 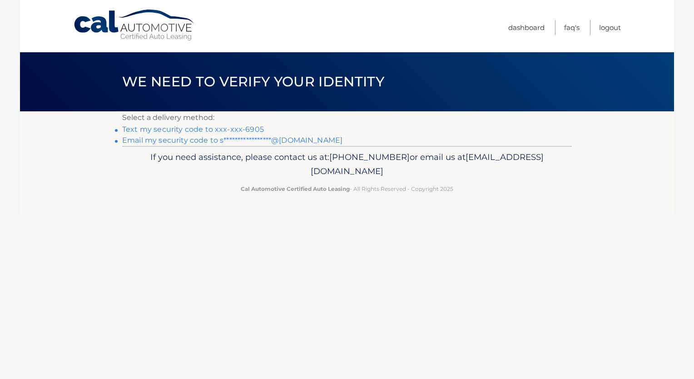 I want to click on span: We need to verify your identity, so click(x=253, y=81).